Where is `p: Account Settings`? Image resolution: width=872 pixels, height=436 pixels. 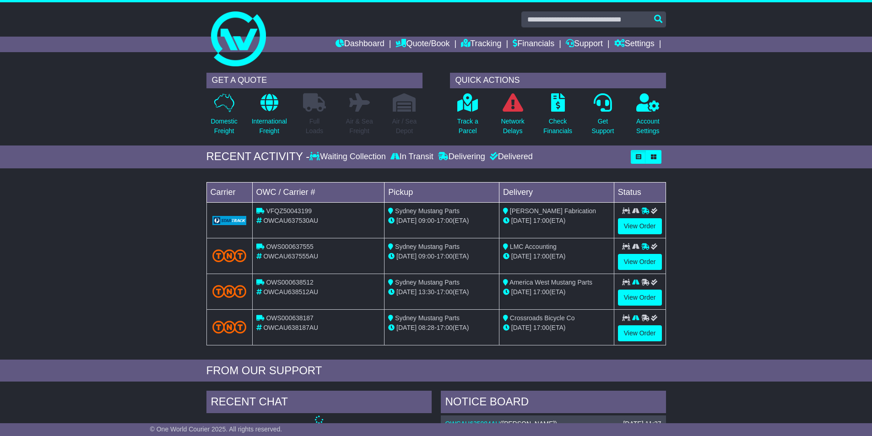 p: Account Settings is located at coordinates (648, 126).